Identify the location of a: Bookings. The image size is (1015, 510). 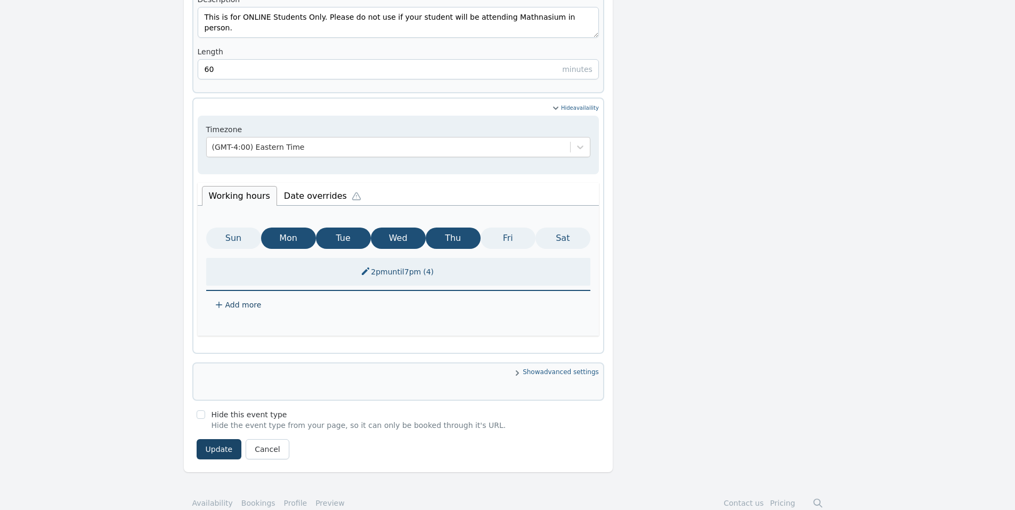
(258, 503).